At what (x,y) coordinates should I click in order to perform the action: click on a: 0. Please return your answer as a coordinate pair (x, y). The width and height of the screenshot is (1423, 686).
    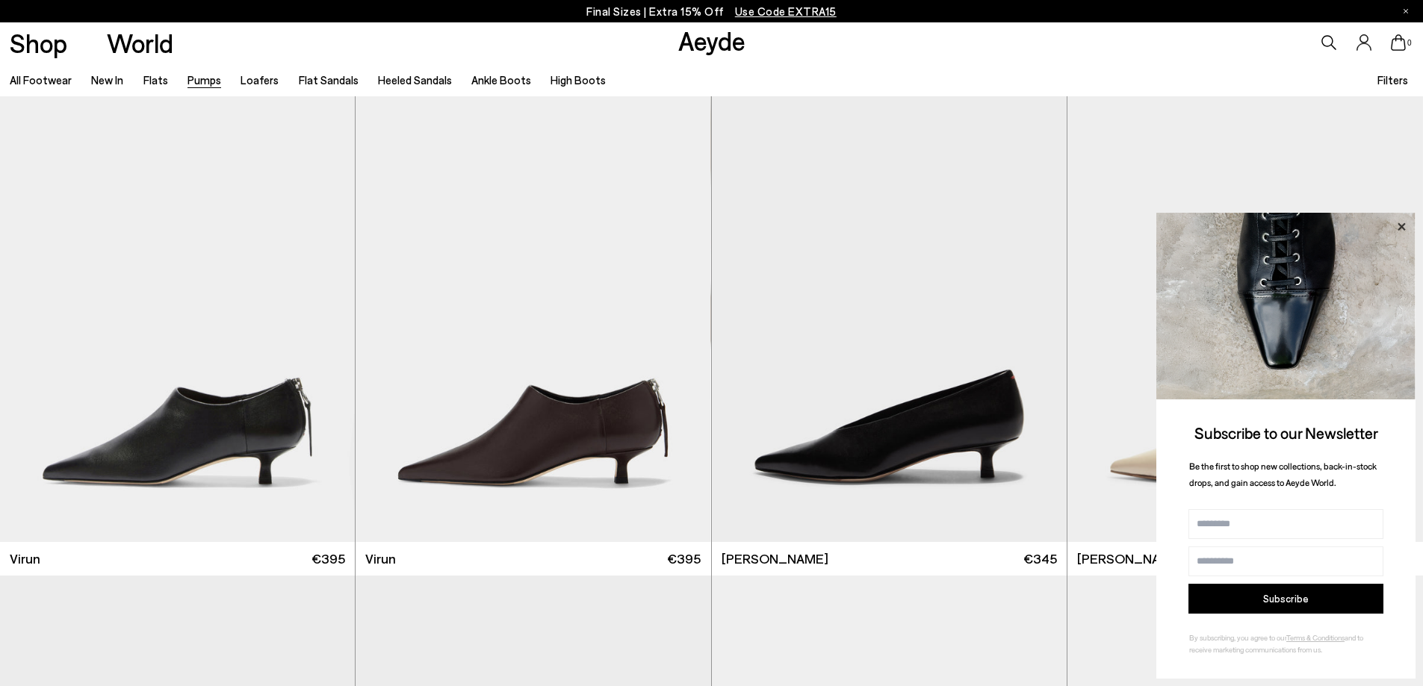
    Looking at the image, I should click on (1398, 43).